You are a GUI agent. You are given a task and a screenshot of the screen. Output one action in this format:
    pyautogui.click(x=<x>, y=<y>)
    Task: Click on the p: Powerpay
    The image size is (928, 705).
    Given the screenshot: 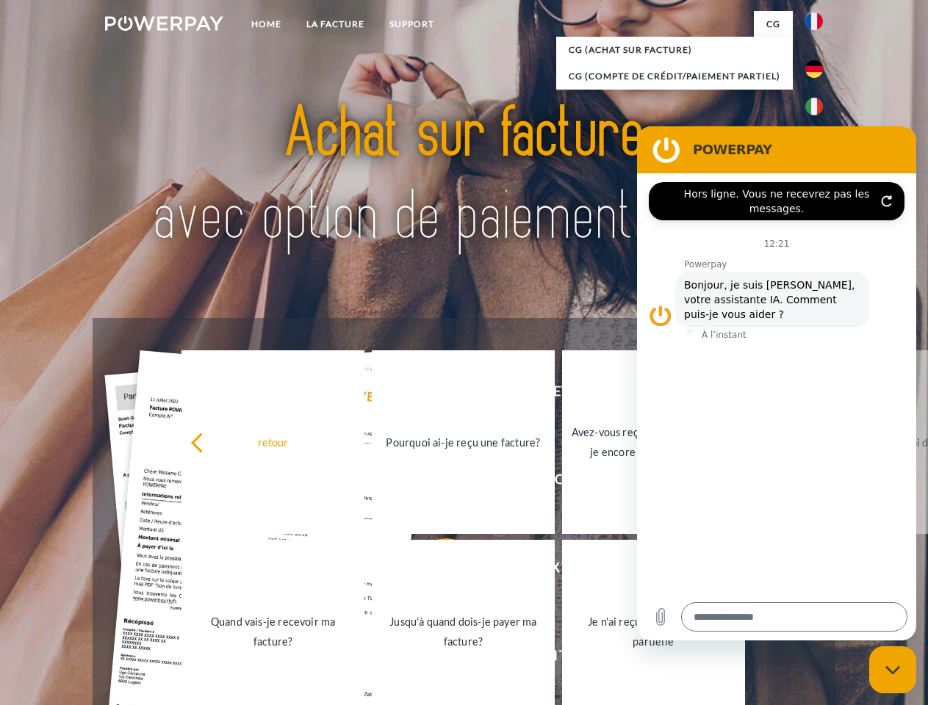 What is the action you would take?
    pyautogui.click(x=163, y=138)
    